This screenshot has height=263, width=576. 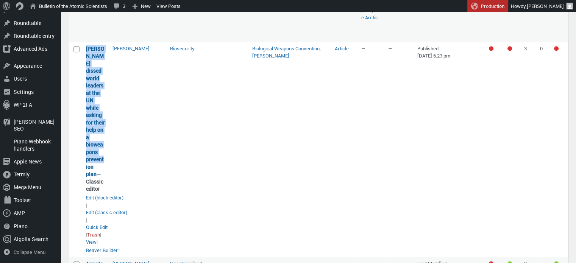 I want to click on a: Move “Trump dissed world leaders at the UN while asking for their help on a bioweapons prevention..., so click(x=94, y=235).